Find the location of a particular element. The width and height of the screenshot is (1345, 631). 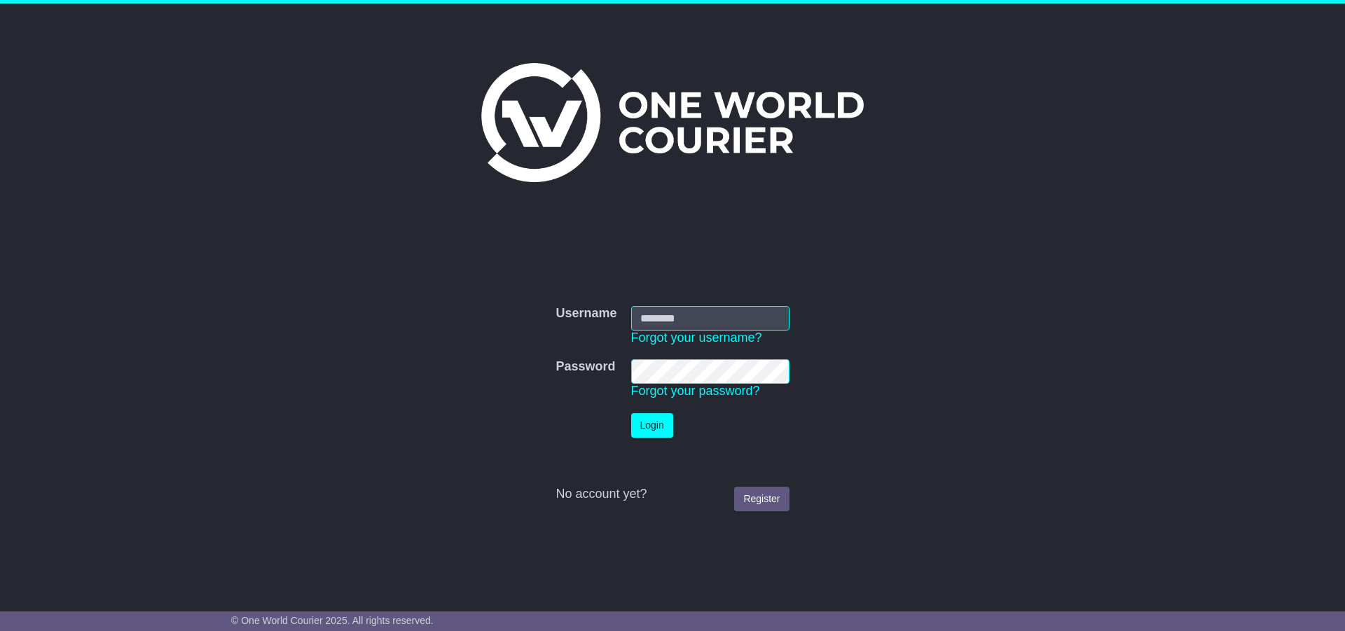

a: Forgot your username? is located at coordinates (696, 338).